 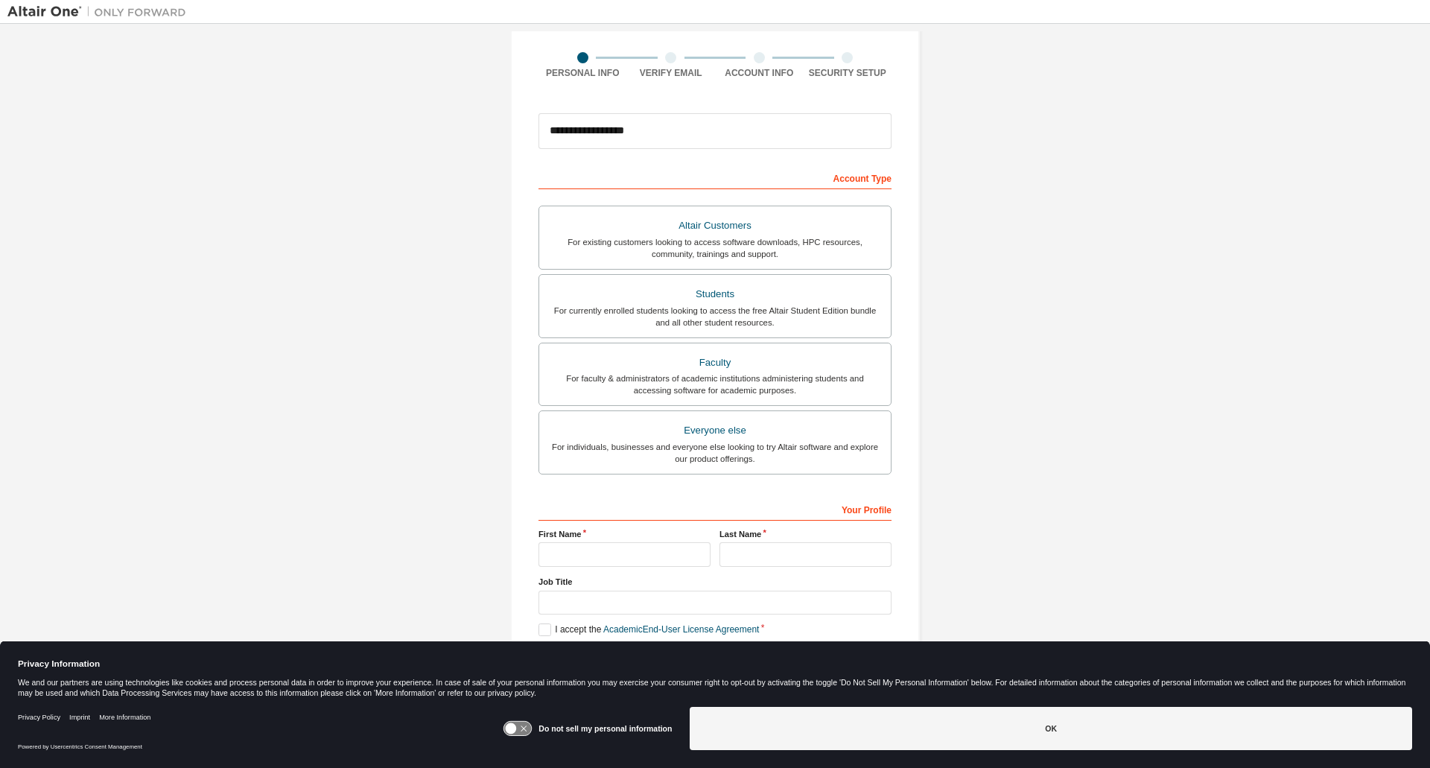 What do you see at coordinates (715, 226) in the screenshot?
I see `div: Altair Customers` at bounding box center [715, 226].